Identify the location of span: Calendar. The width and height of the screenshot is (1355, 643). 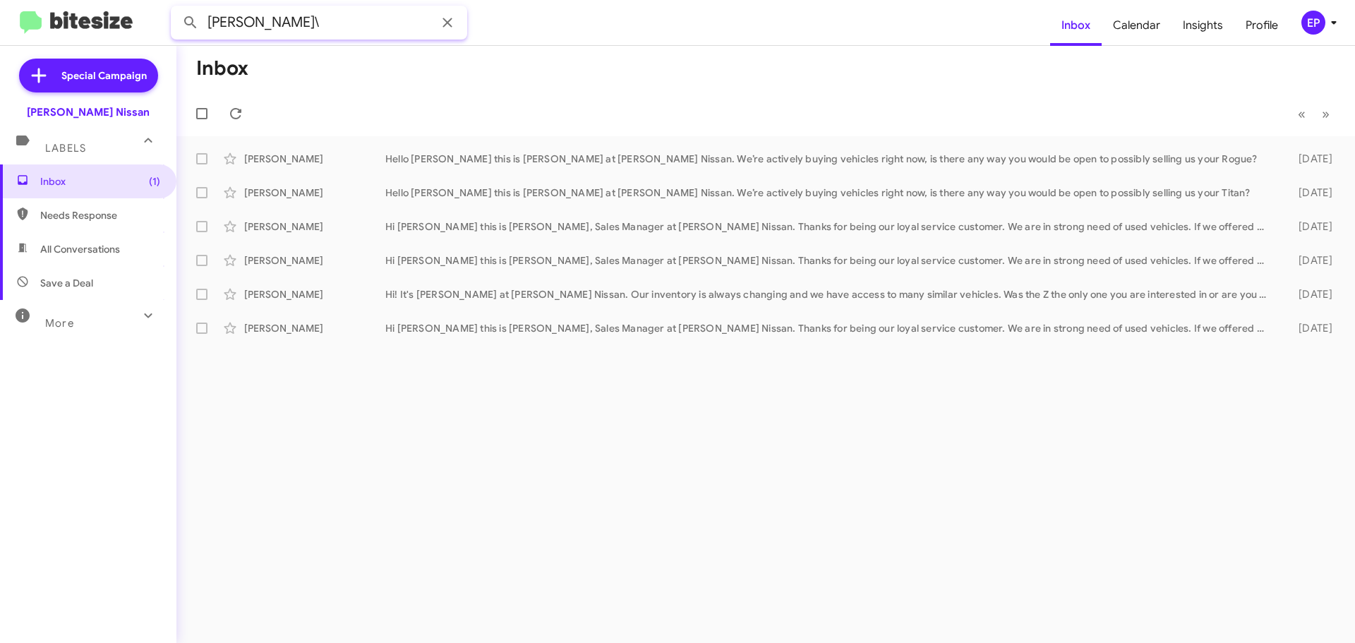
(1136, 25).